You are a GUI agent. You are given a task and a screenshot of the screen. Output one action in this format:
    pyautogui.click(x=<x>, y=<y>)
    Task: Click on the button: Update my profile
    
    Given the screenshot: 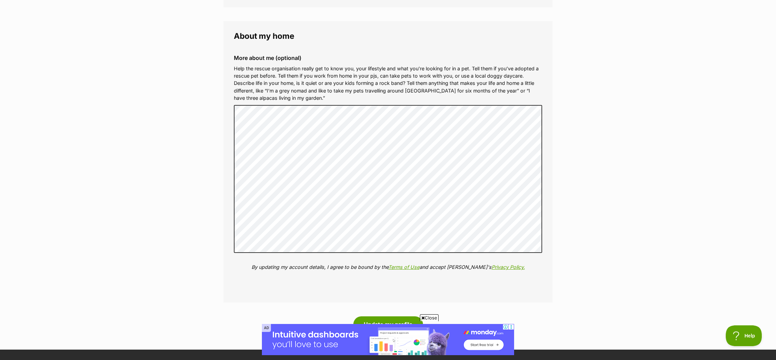 What is the action you would take?
    pyautogui.click(x=388, y=324)
    